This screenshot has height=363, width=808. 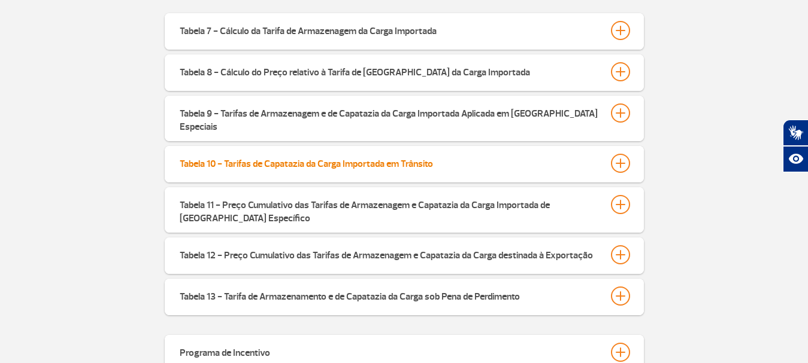 What do you see at coordinates (795, 159) in the screenshot?
I see `button: Abrir recursos assistivos.` at bounding box center [795, 159].